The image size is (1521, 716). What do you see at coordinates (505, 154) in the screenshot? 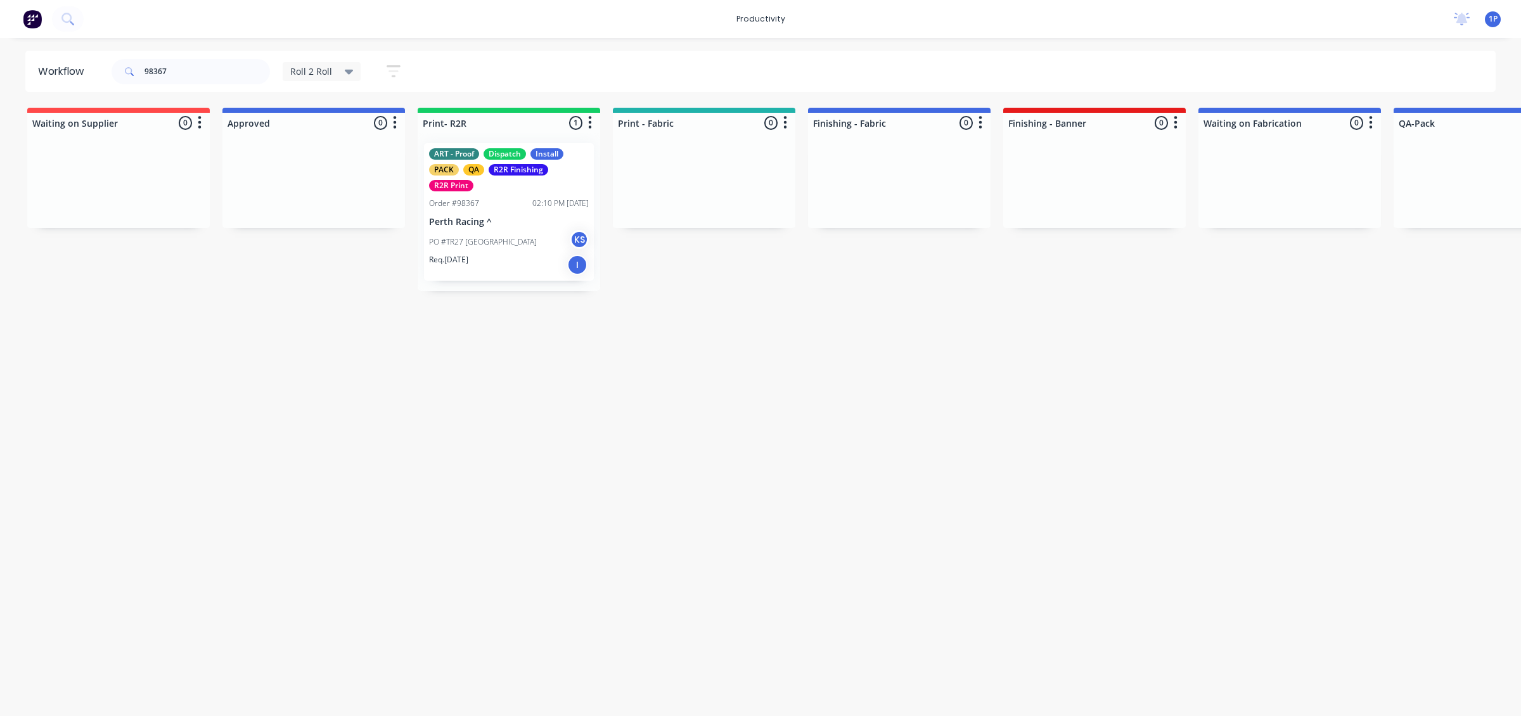
I see `div: Dispatch` at bounding box center [505, 154].